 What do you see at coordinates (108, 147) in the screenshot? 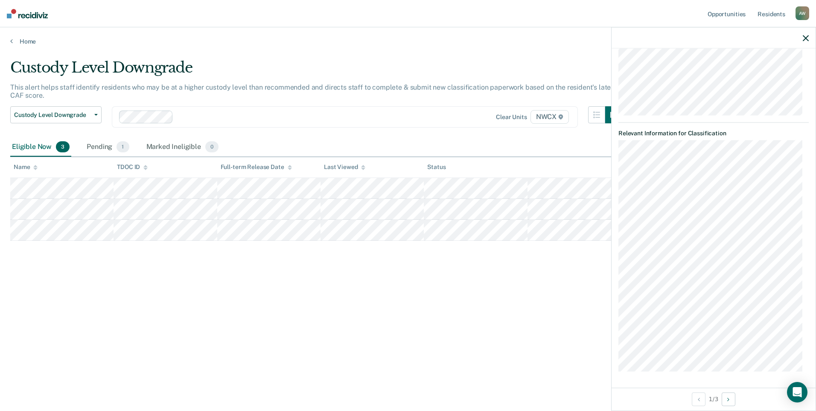
I see `div: Pending` at bounding box center [108, 147].